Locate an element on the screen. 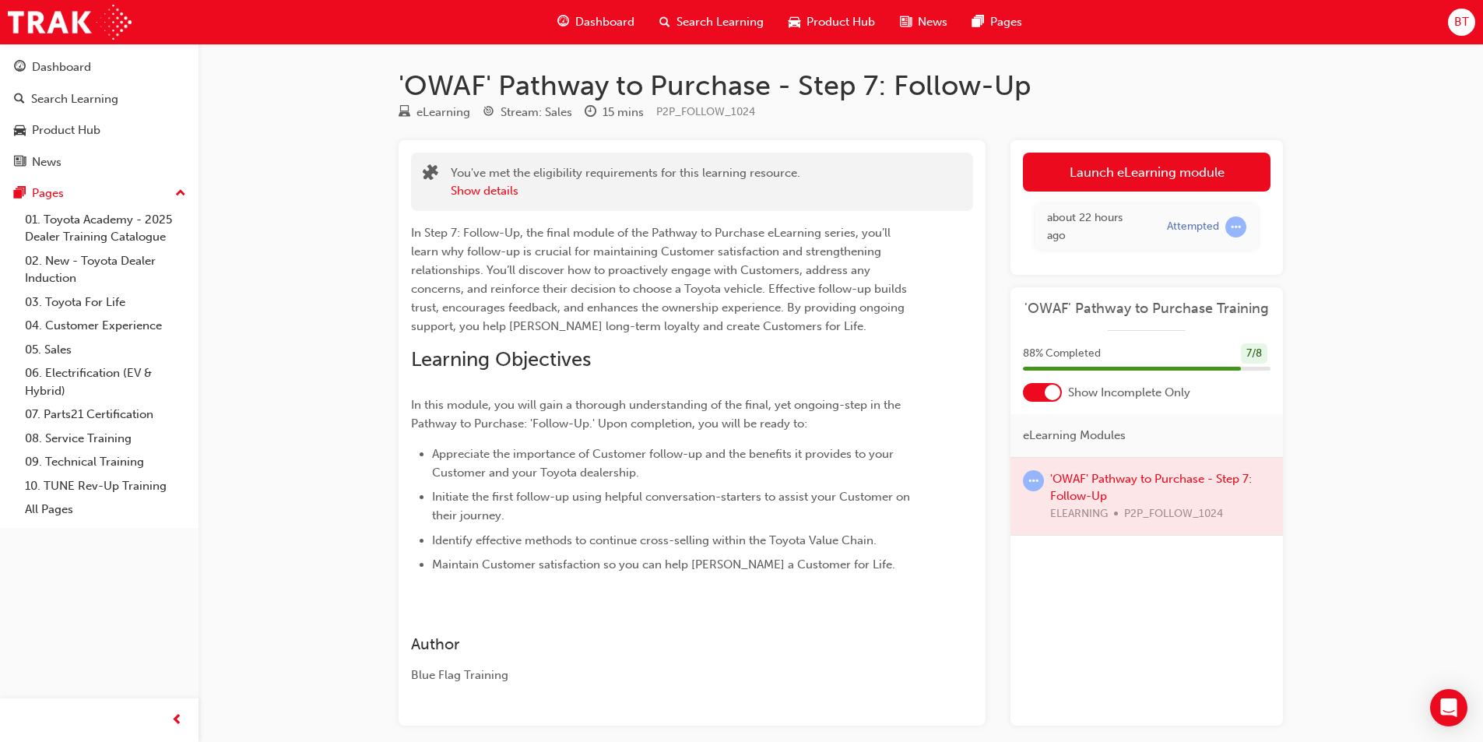  span: In this module, you will gain a thorough understanding of the final, yet ongoing-step in the Path... is located at coordinates (657, 414).